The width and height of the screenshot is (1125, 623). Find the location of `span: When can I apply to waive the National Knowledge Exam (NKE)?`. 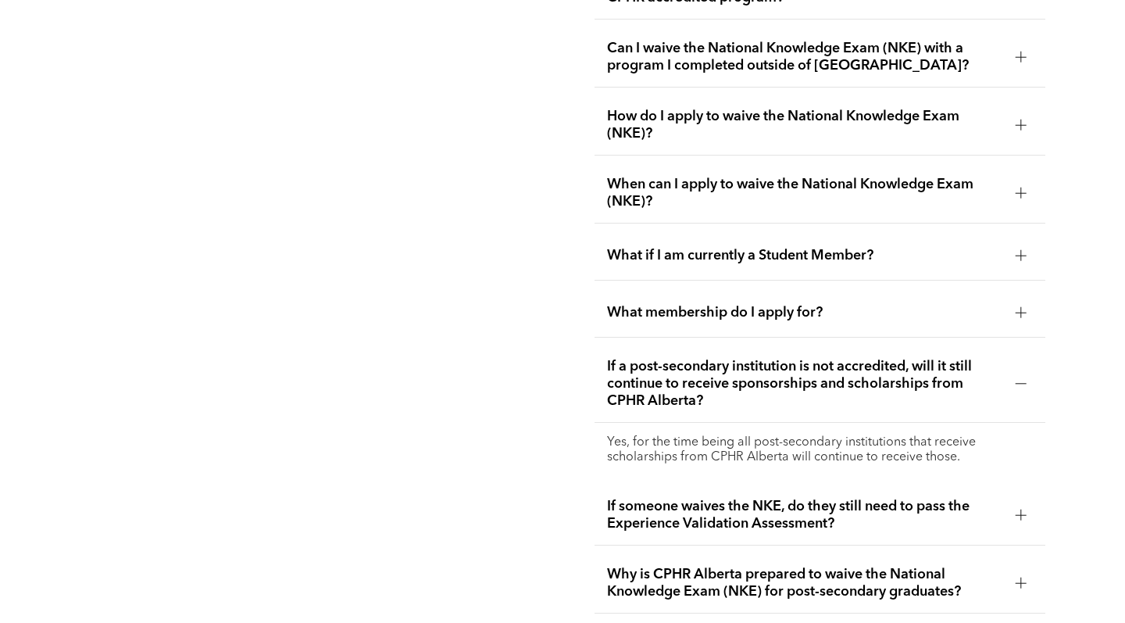

span: When can I apply to waive the National Knowledge Exam (NKE)? is located at coordinates (805, 193).